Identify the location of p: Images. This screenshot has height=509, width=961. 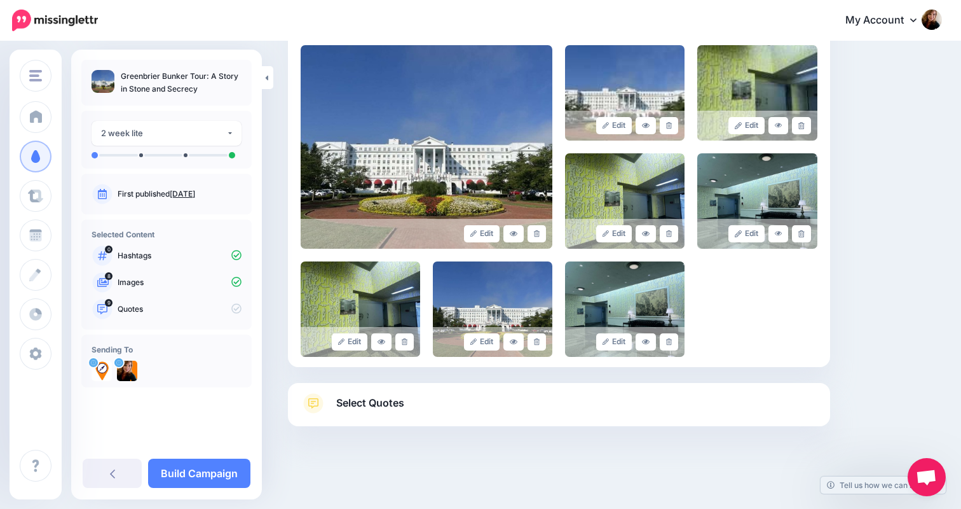
(179, 282).